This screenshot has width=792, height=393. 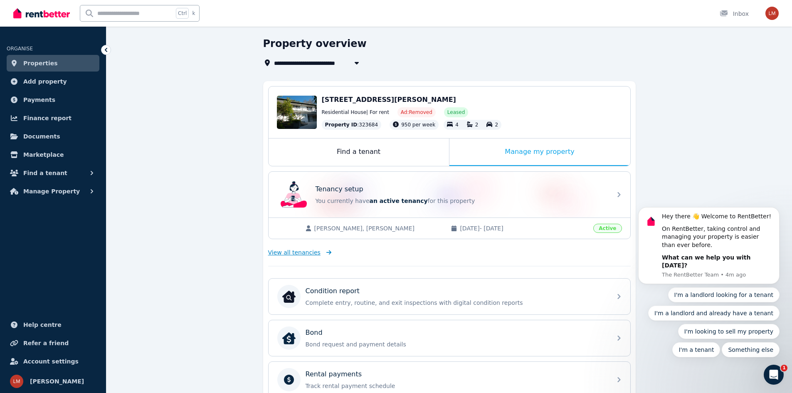 I want to click on a: Condition reportCondition reportComplete entry, routine, and exit inspections with digital condit..., so click(x=449, y=296).